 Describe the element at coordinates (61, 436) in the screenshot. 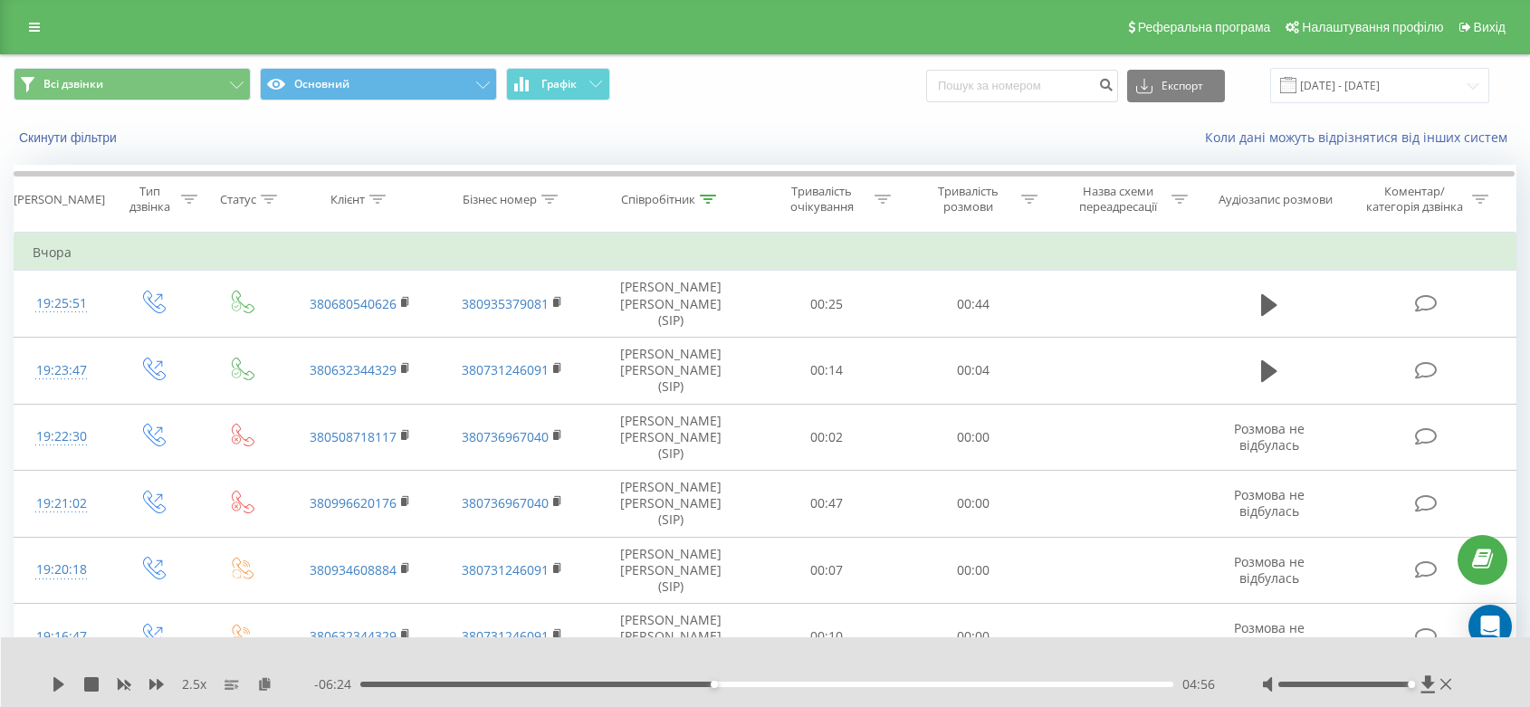

I see `div: 19:22:30` at that location.